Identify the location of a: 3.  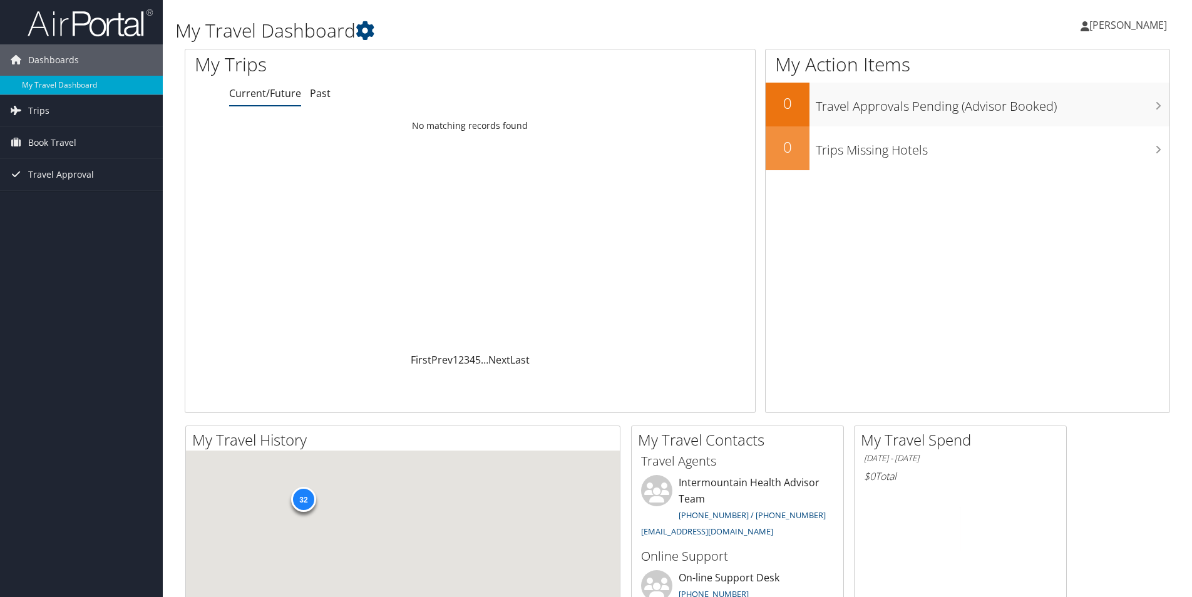
(466, 360).